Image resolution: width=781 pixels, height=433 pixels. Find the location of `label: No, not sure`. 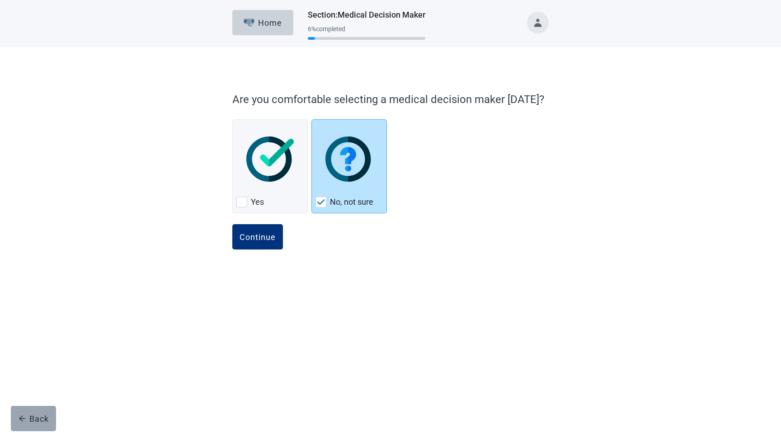

label: No, not sure is located at coordinates (352, 202).